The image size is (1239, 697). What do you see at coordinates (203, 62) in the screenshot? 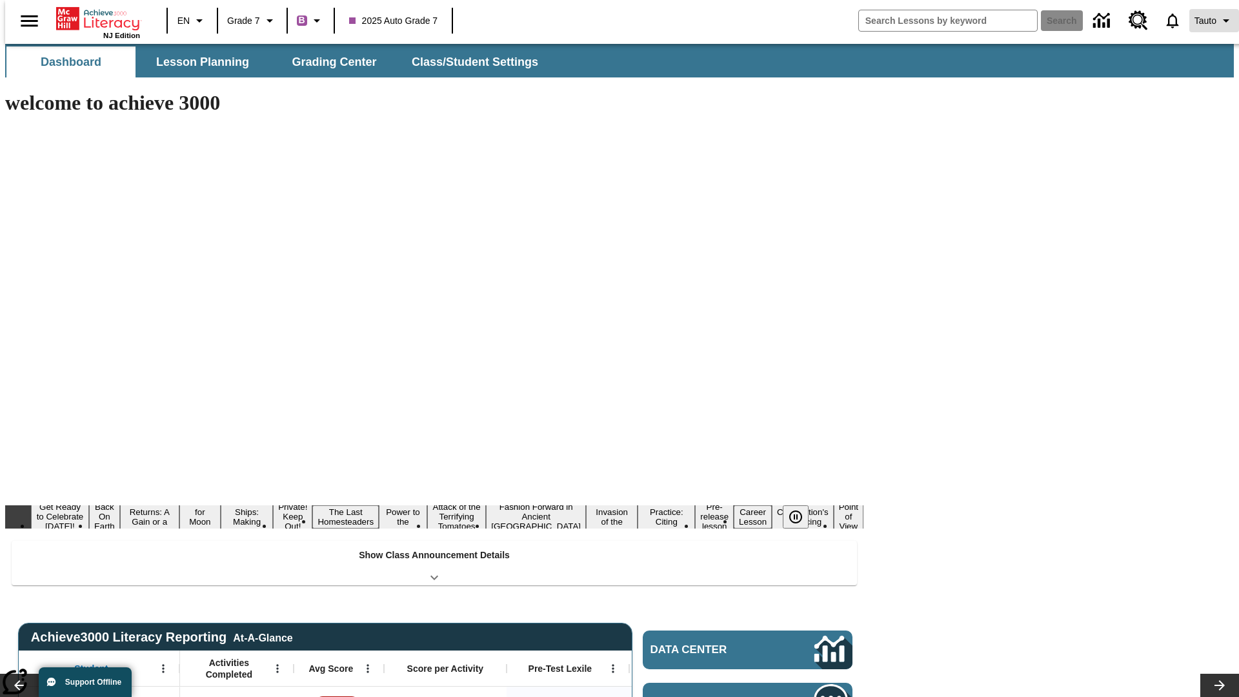
I see `span: Lesson Planning` at bounding box center [203, 62].